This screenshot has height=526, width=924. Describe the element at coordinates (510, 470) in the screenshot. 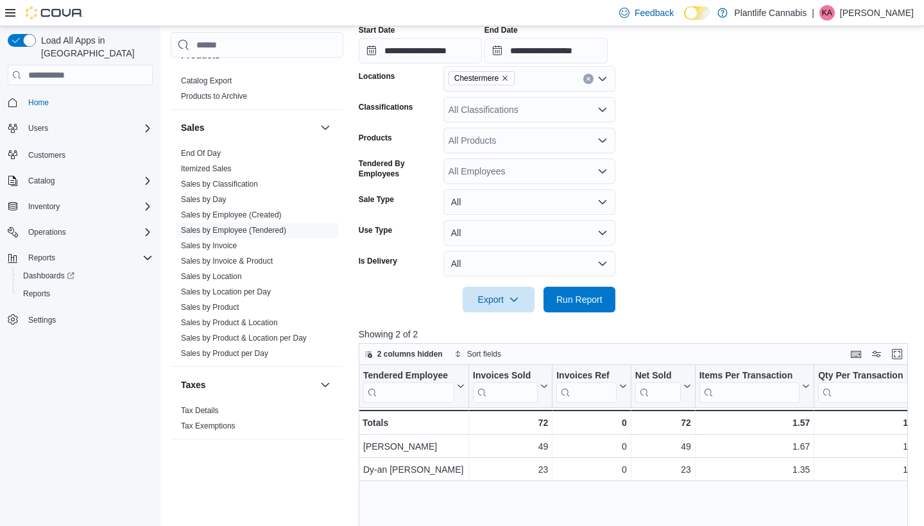

I see `div: 23` at that location.